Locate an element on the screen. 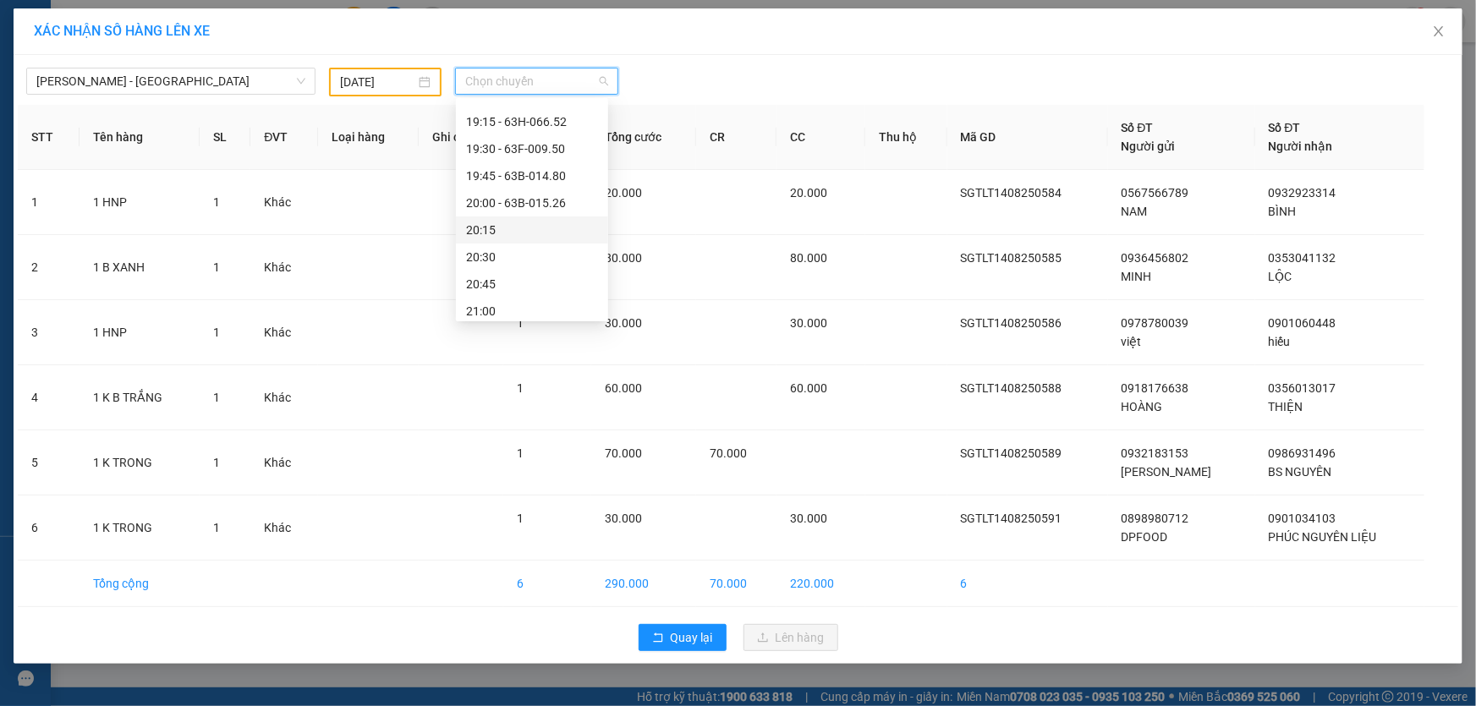 Image resolution: width=1476 pixels, height=706 pixels. td: 2 is located at coordinates (48, 267).